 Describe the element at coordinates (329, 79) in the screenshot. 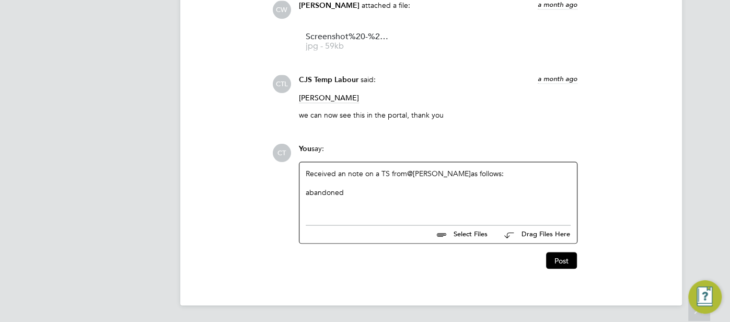

I see `span: CJS Temp Labour` at that location.